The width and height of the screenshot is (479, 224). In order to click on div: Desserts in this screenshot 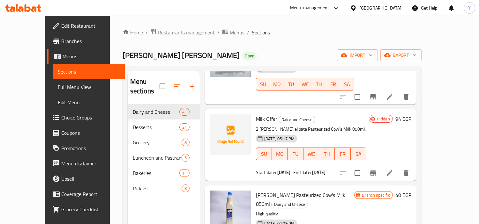, I will do `click(156, 127)`.